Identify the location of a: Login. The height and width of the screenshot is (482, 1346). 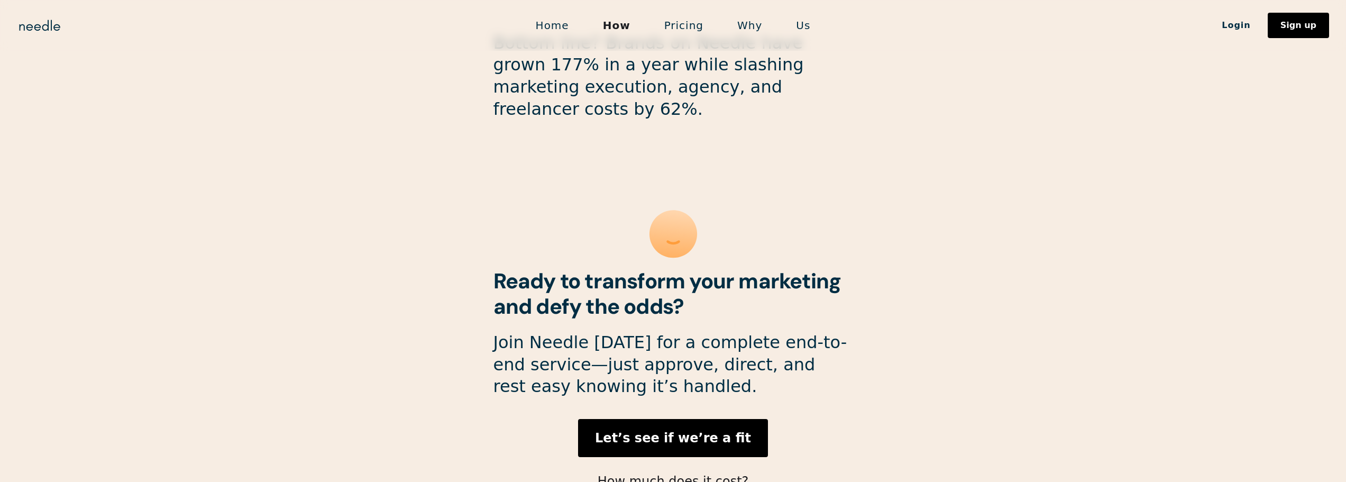
(1236, 25).